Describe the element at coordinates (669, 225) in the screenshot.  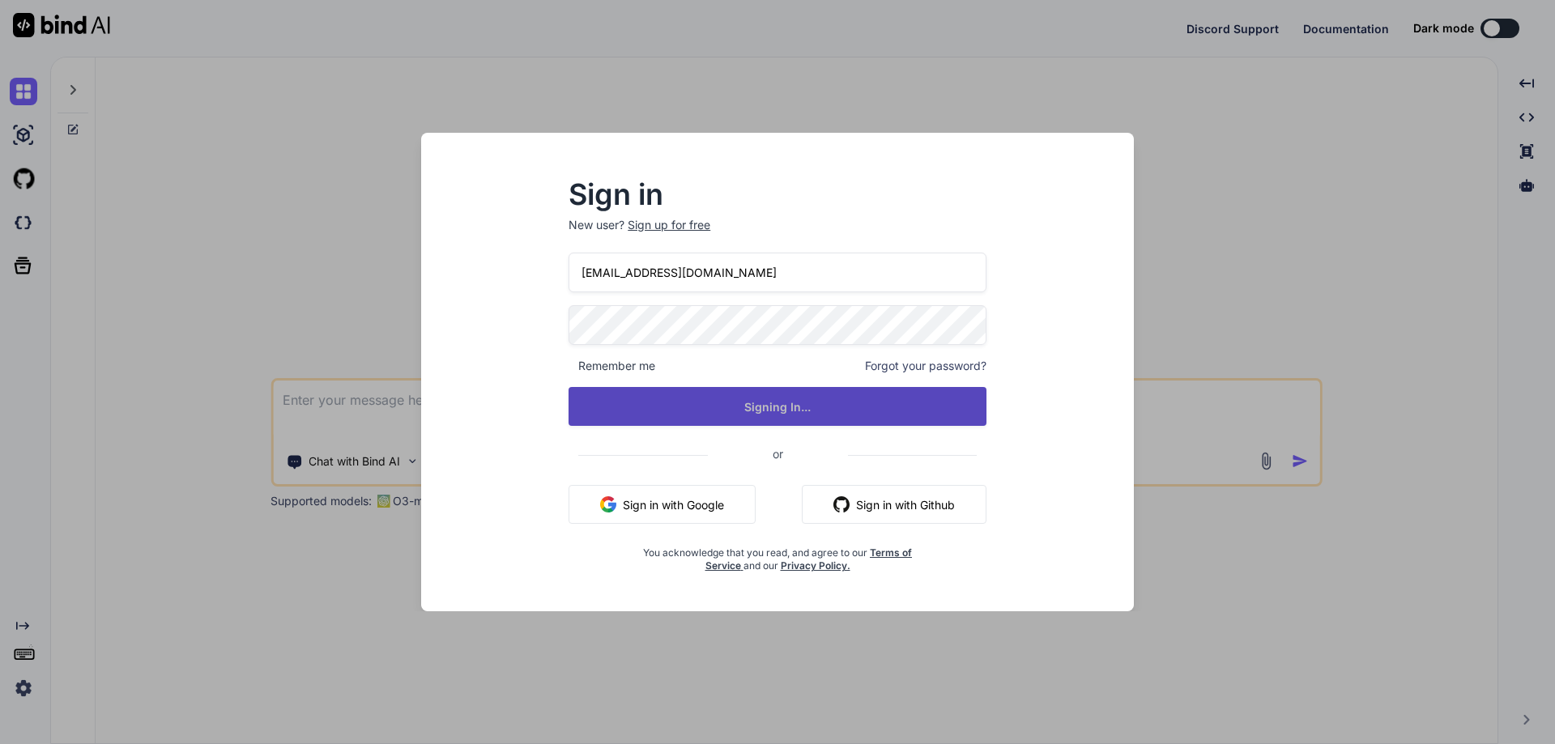
I see `div: Sign up for free` at that location.